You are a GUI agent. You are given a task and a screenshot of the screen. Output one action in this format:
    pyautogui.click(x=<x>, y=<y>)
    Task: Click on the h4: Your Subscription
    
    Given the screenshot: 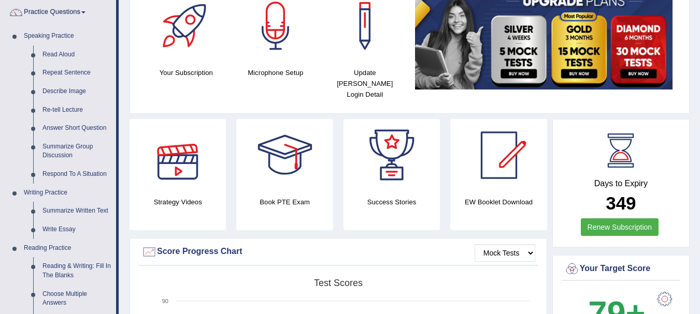 What is the action you would take?
    pyautogui.click(x=186, y=73)
    